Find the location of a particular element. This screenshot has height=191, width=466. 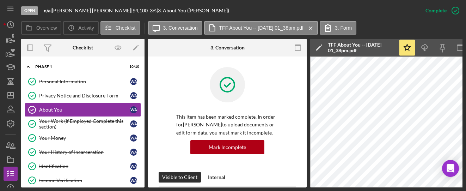

div: Personal Information is located at coordinates (85, 81).